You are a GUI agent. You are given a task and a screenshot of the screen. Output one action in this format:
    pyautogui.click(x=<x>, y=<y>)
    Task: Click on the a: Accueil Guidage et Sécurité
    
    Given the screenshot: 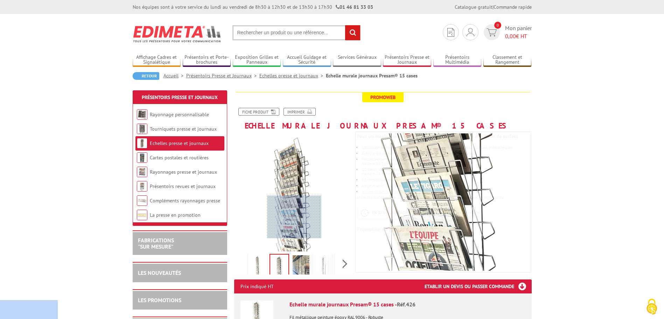 What is the action you would take?
    pyautogui.click(x=307, y=60)
    